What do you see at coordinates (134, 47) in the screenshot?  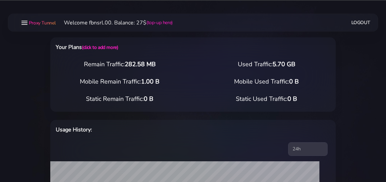 I see `h6: Your Plans` at bounding box center [134, 47].